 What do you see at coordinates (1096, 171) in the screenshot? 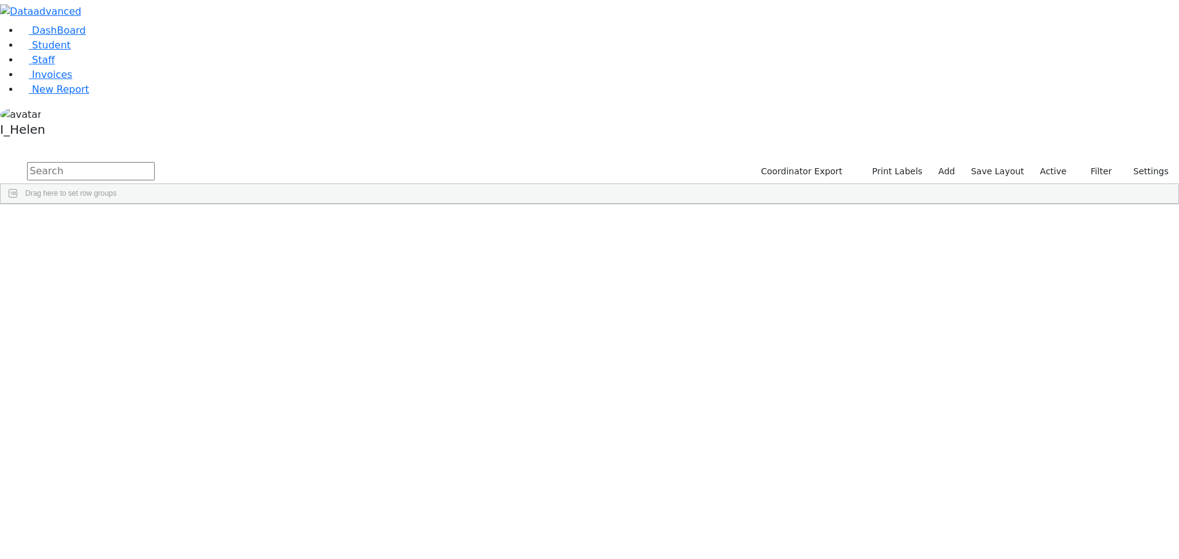
I see `button: Filter` at bounding box center [1096, 171].